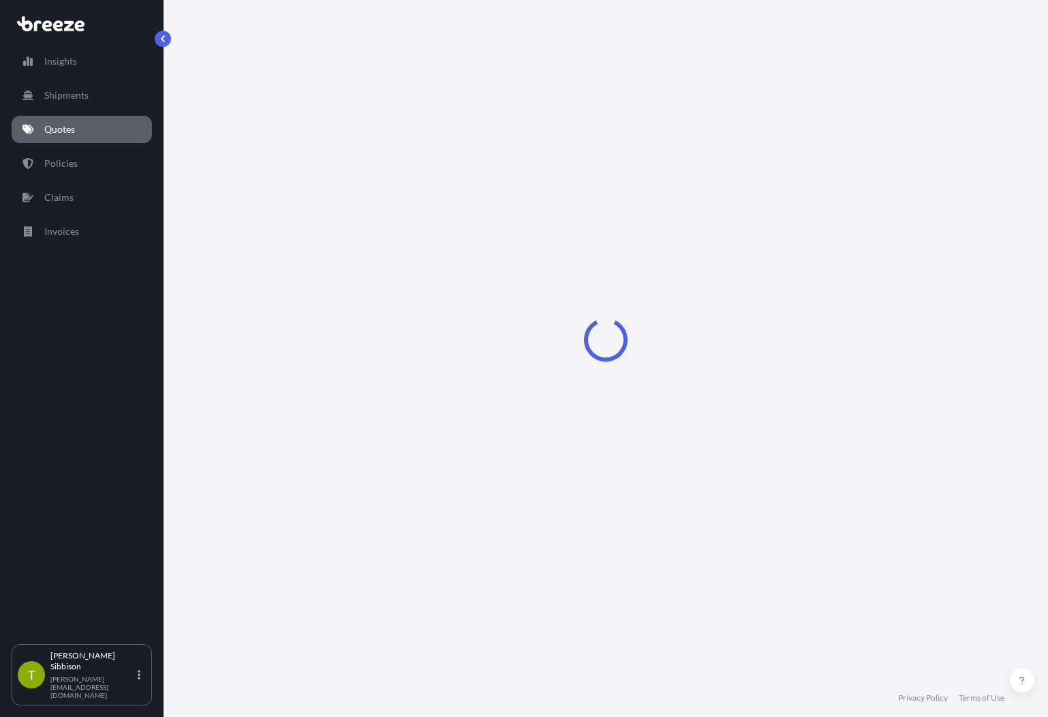  Describe the element at coordinates (61, 61) in the screenshot. I see `p: Insights` at that location.